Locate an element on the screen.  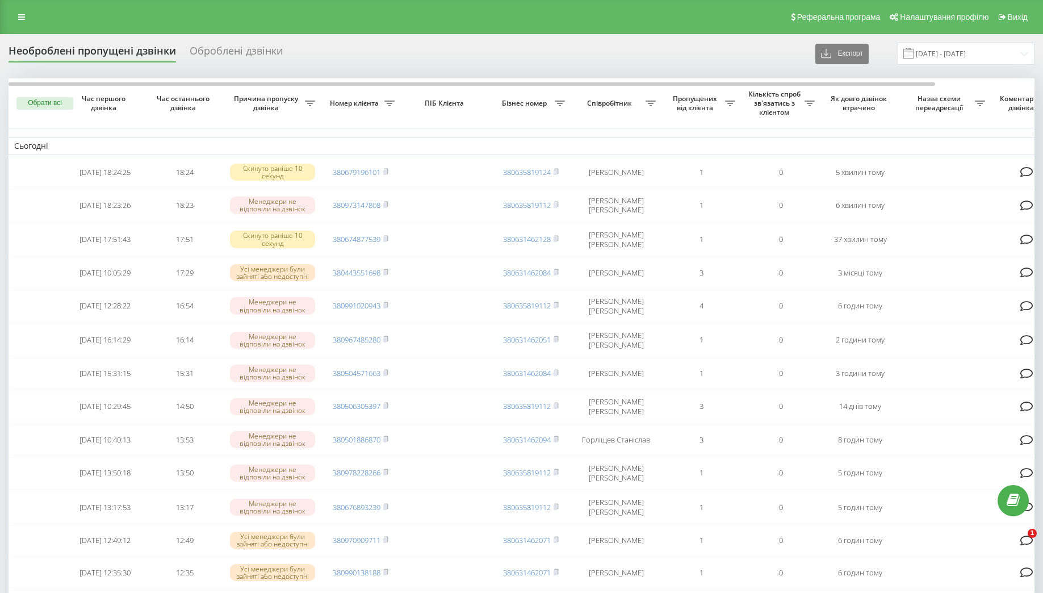
td: 3 місяці тому is located at coordinates (860, 273).